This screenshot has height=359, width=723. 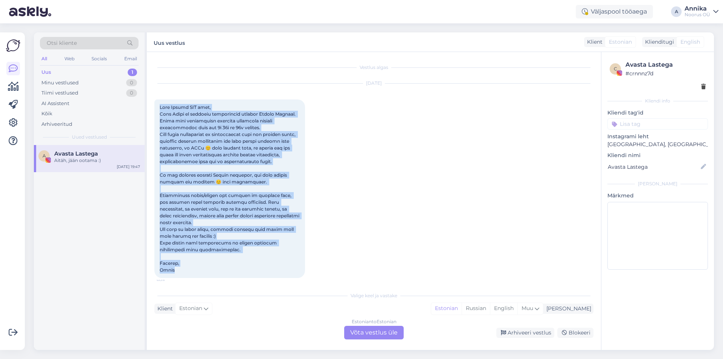 What do you see at coordinates (666, 73) in the screenshot?
I see `div: # crnnnz7d` at bounding box center [666, 73].